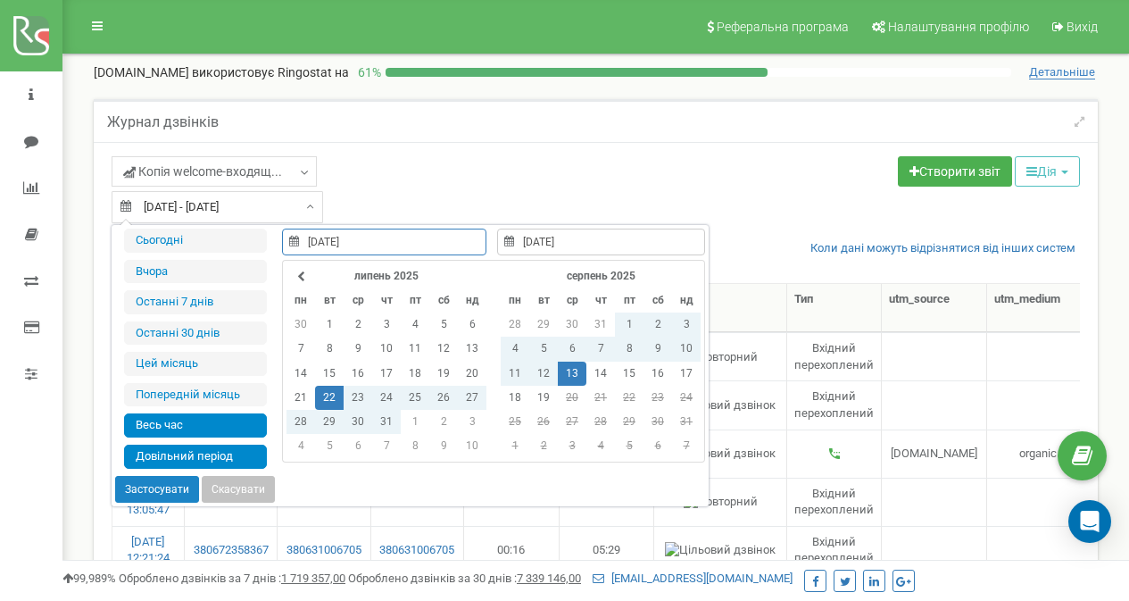 The height and width of the screenshot is (601, 1129). I want to click on td: 15, so click(329, 373).